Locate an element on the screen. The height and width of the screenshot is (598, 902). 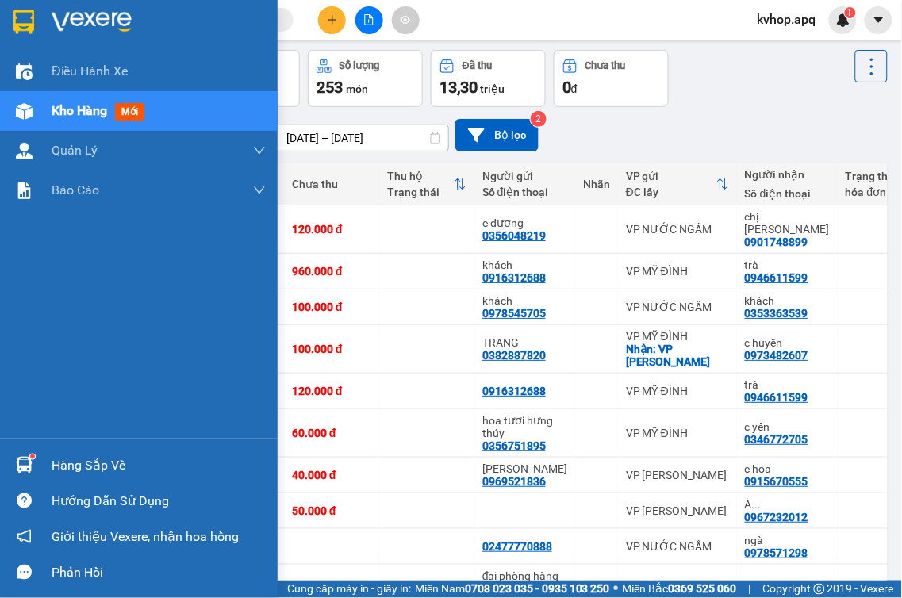
span: Điều hành xe is located at coordinates (90, 71).